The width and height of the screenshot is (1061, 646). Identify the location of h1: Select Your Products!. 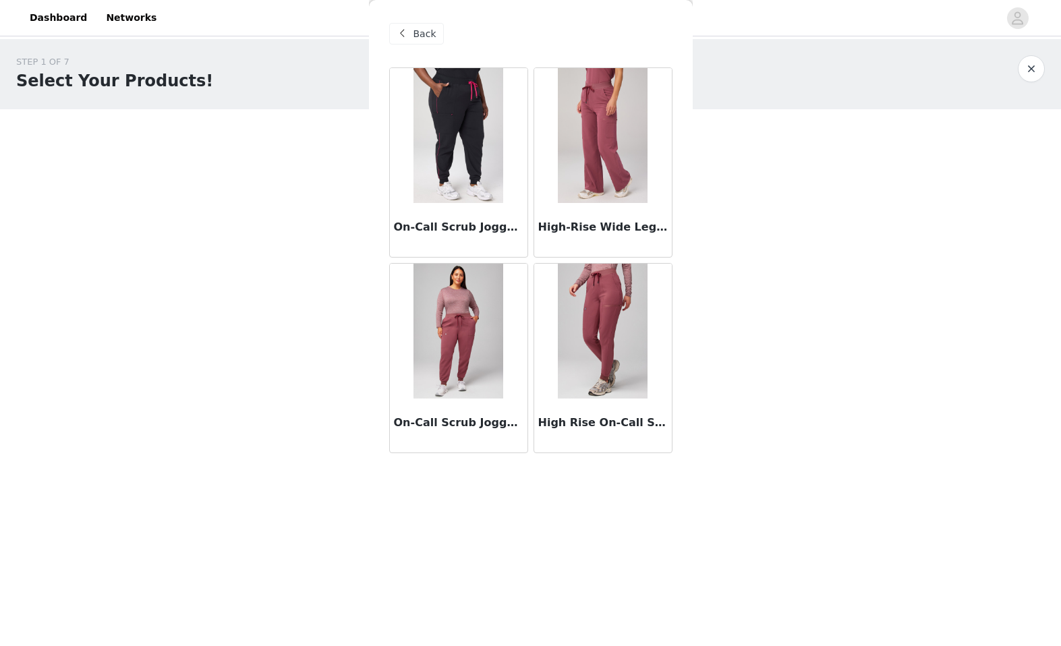
(115, 81).